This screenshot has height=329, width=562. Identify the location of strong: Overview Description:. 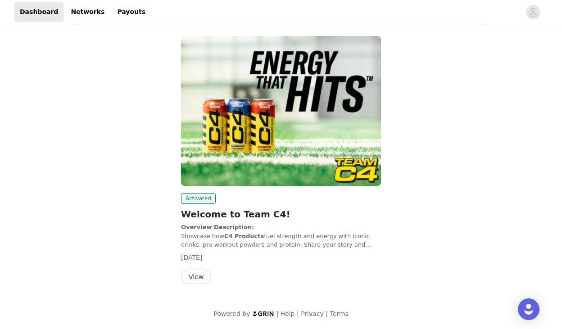
(217, 227).